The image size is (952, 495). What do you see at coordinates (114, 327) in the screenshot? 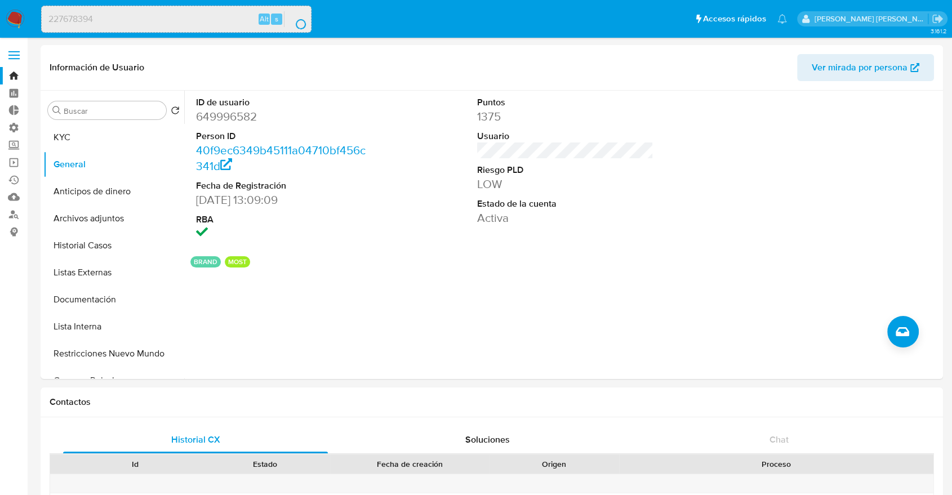
I see `button: Lista Interna` at bounding box center [114, 327].